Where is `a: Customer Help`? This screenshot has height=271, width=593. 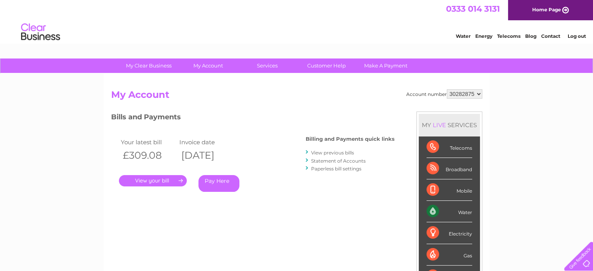
a: Customer Help is located at coordinates (326, 66).